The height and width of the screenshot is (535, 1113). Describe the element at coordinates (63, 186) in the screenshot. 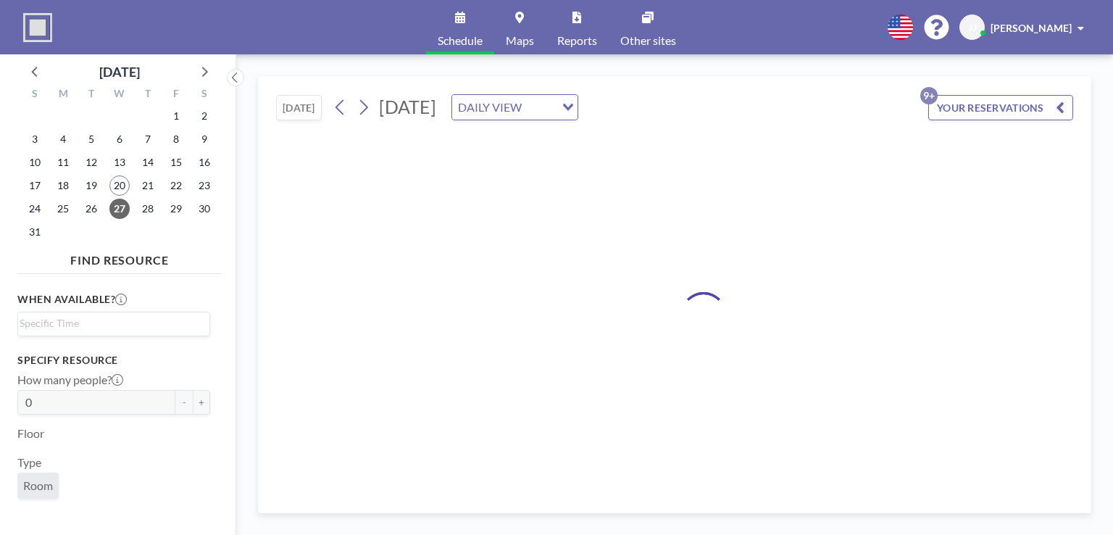

I see `span: Monday, August 18, 2025` at that location.